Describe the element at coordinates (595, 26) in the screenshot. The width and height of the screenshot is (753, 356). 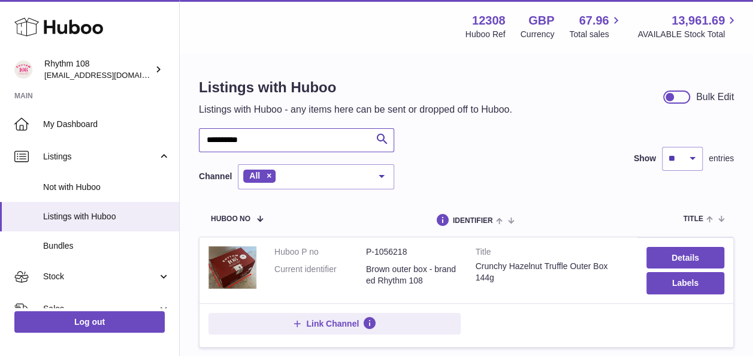
I see `a: 67.96 Total sales` at that location.